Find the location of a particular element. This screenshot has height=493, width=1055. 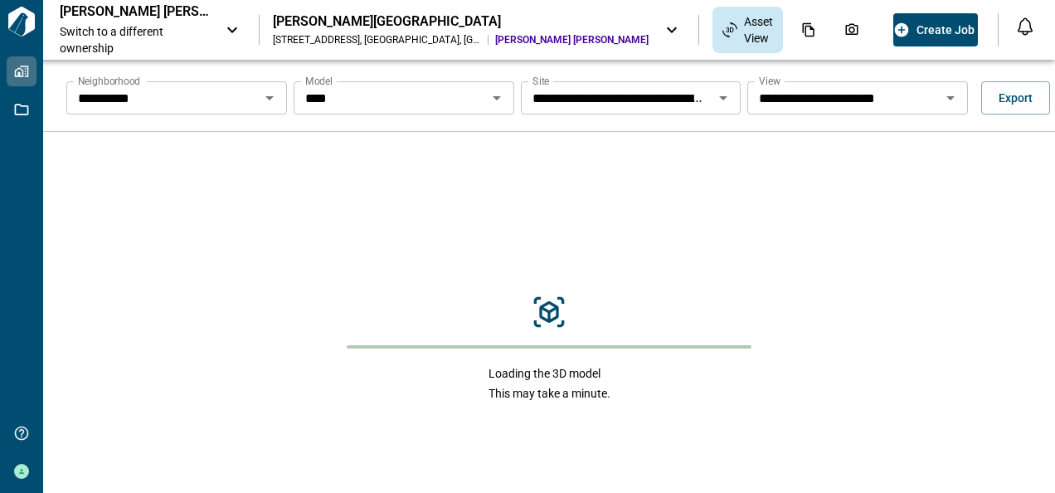

label: View is located at coordinates (770, 80).